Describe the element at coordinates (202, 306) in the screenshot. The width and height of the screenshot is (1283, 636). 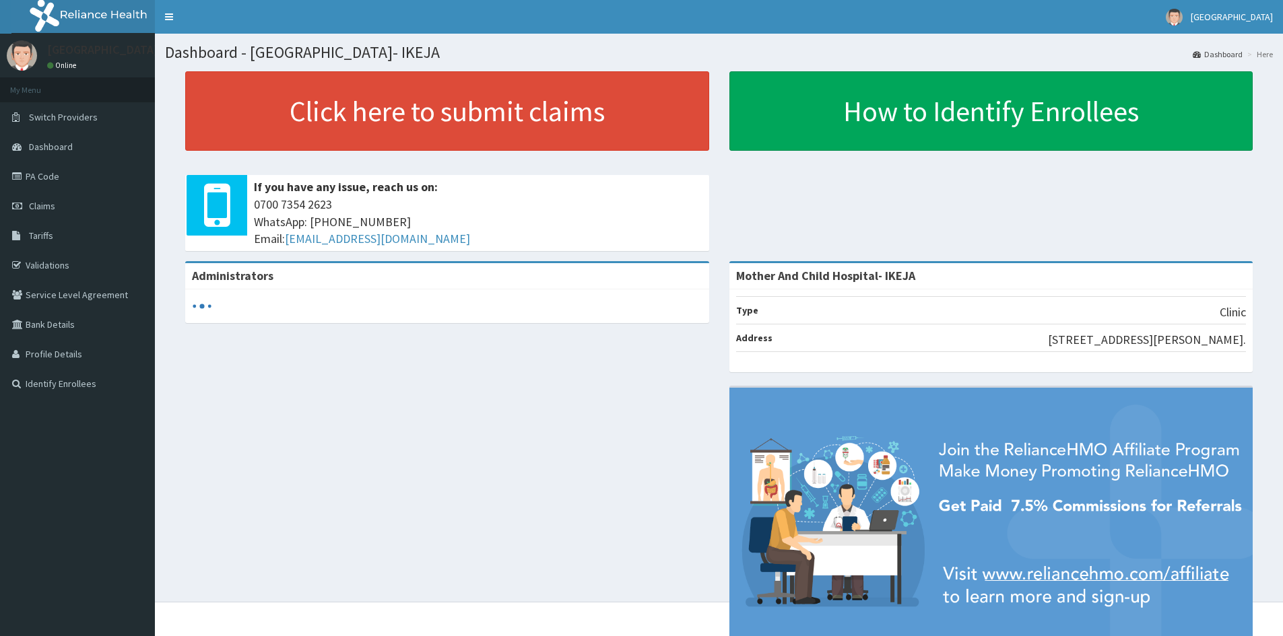
I see `svg: audio-loading` at that location.